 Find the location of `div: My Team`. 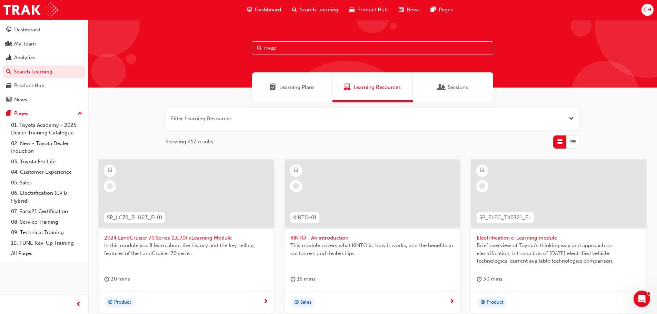

div: My Team is located at coordinates (25, 44).